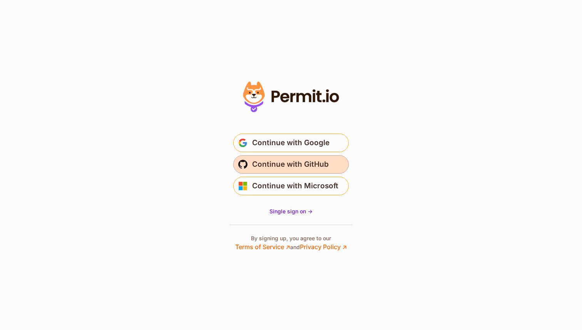 This screenshot has width=582, height=330. Describe the element at coordinates (263, 247) in the screenshot. I see `a: Terms of Service ↗` at that location.